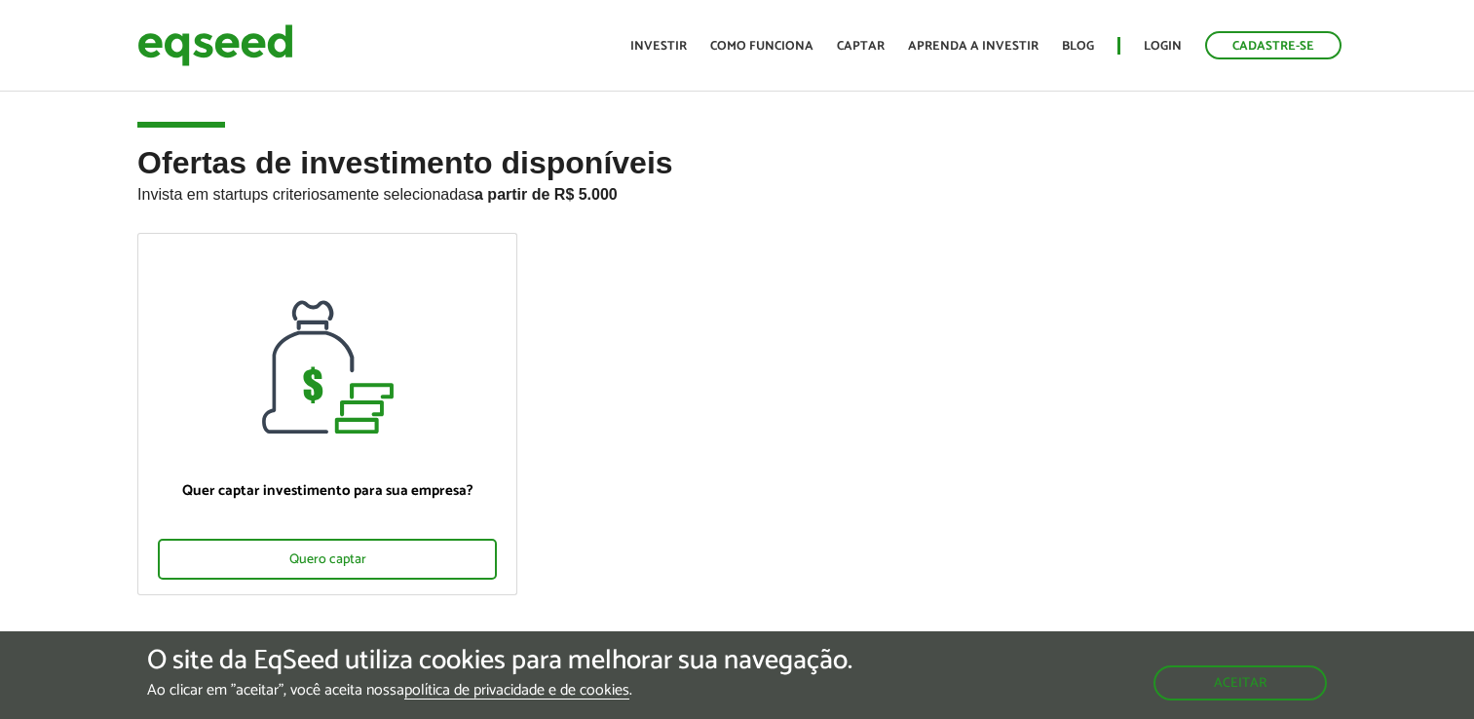 The width and height of the screenshot is (1474, 719). What do you see at coordinates (327, 559) in the screenshot?
I see `div: Quero captar` at bounding box center [327, 559].